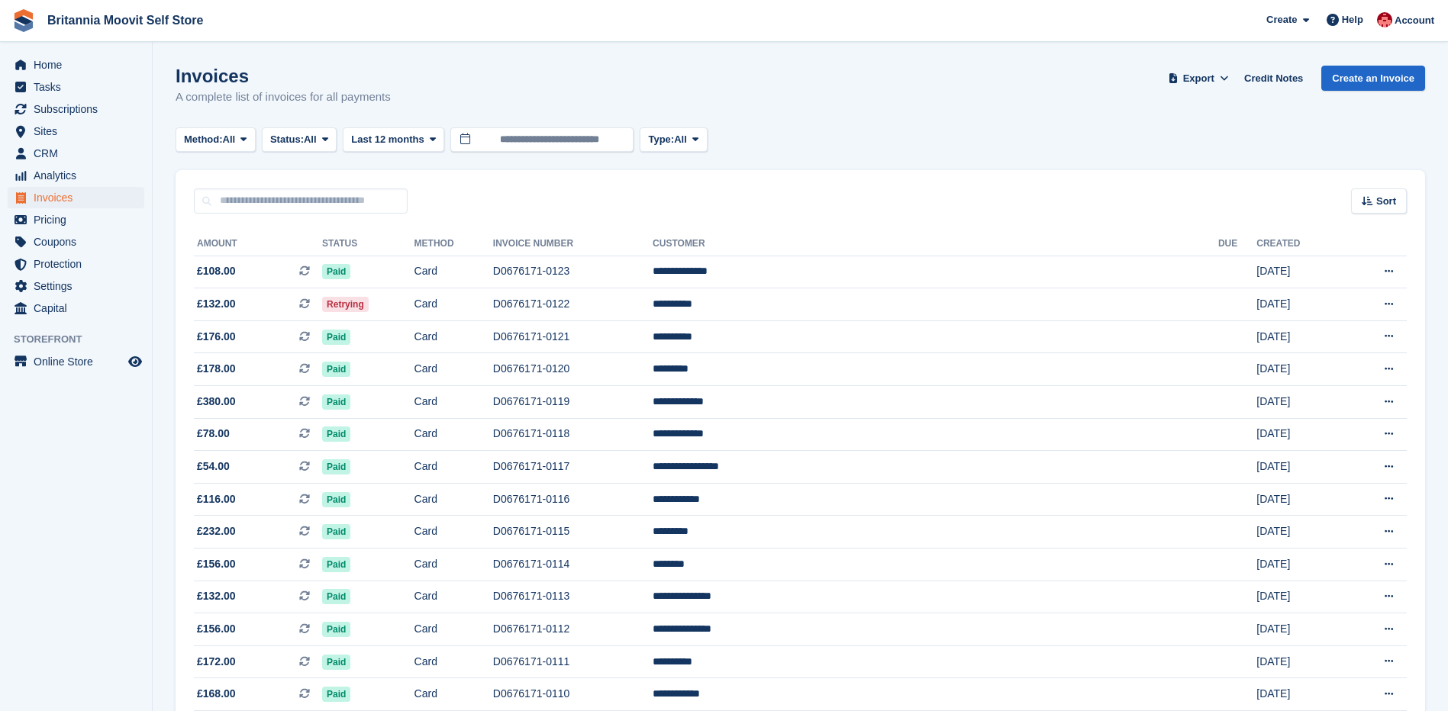 This screenshot has height=711, width=1448. I want to click on td: D0676171-0115, so click(572, 532).